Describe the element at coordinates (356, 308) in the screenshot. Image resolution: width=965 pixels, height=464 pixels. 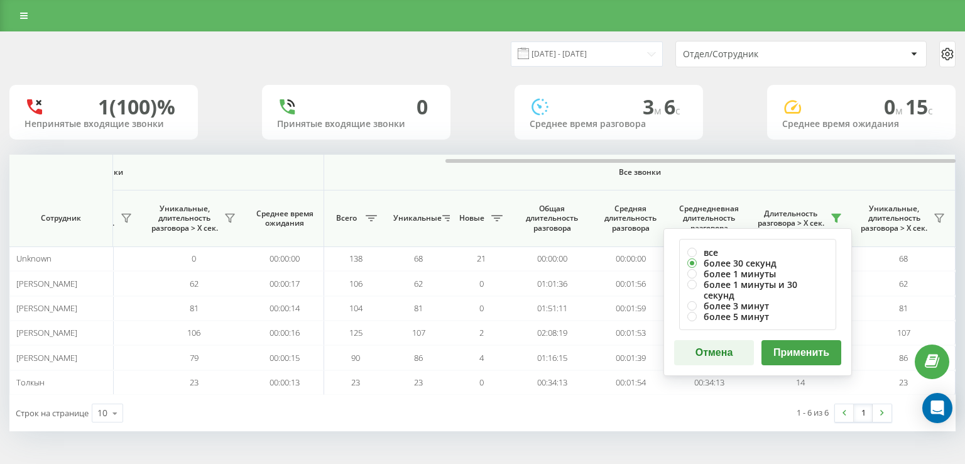
I see `span: 104` at that location.